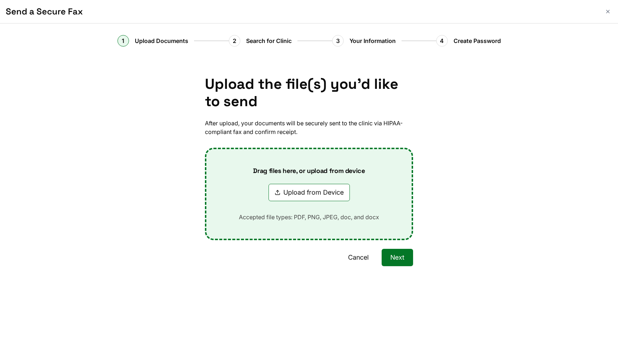 This screenshot has width=618, height=342. What do you see at coordinates (309, 217) in the screenshot?
I see `p: Accepted file types: PDF, PNG, JPEG, doc, and docx` at bounding box center [309, 217].